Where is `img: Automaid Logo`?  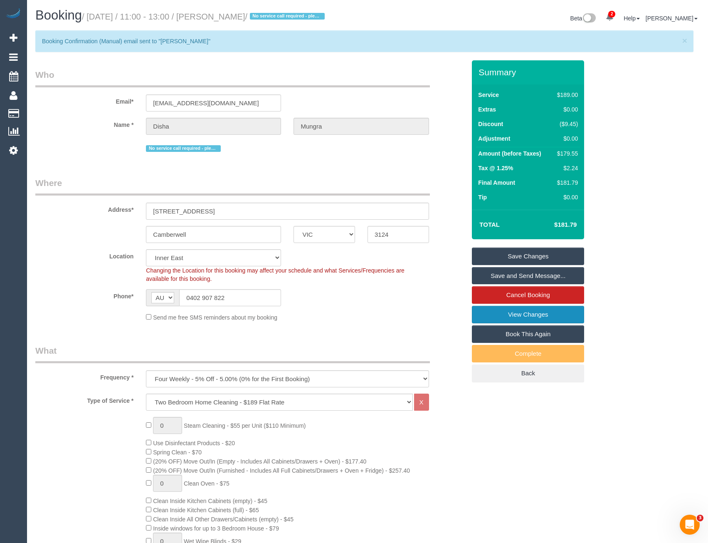
img: Automaid Logo is located at coordinates (13, 14).